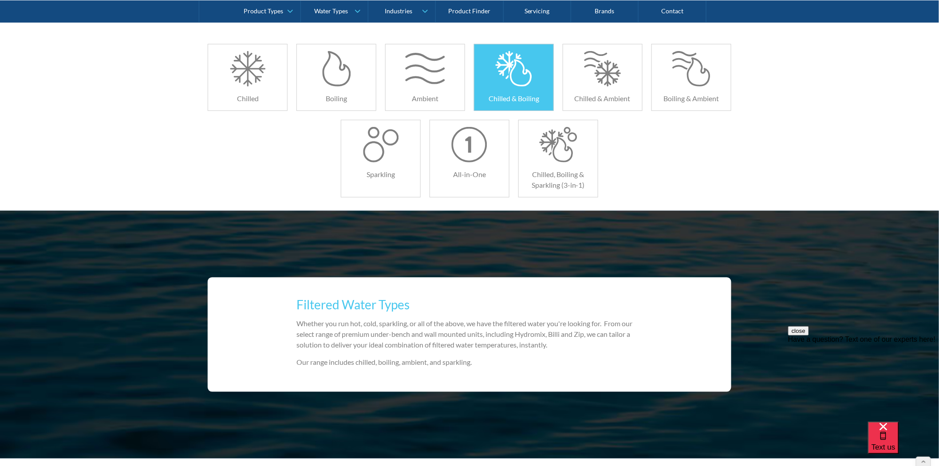 This screenshot has height=466, width=939. Describe the element at coordinates (514, 77) in the screenshot. I see `a: Chilled & Boiling` at that location.